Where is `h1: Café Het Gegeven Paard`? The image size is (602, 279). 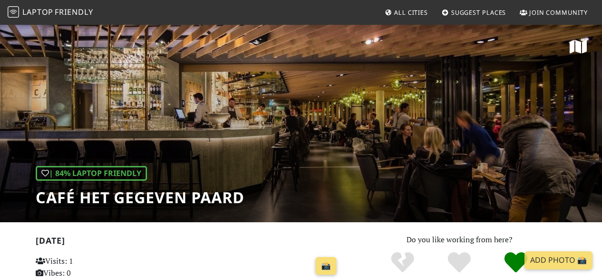 h1: Café Het Gegeven Paard is located at coordinates (140, 197).